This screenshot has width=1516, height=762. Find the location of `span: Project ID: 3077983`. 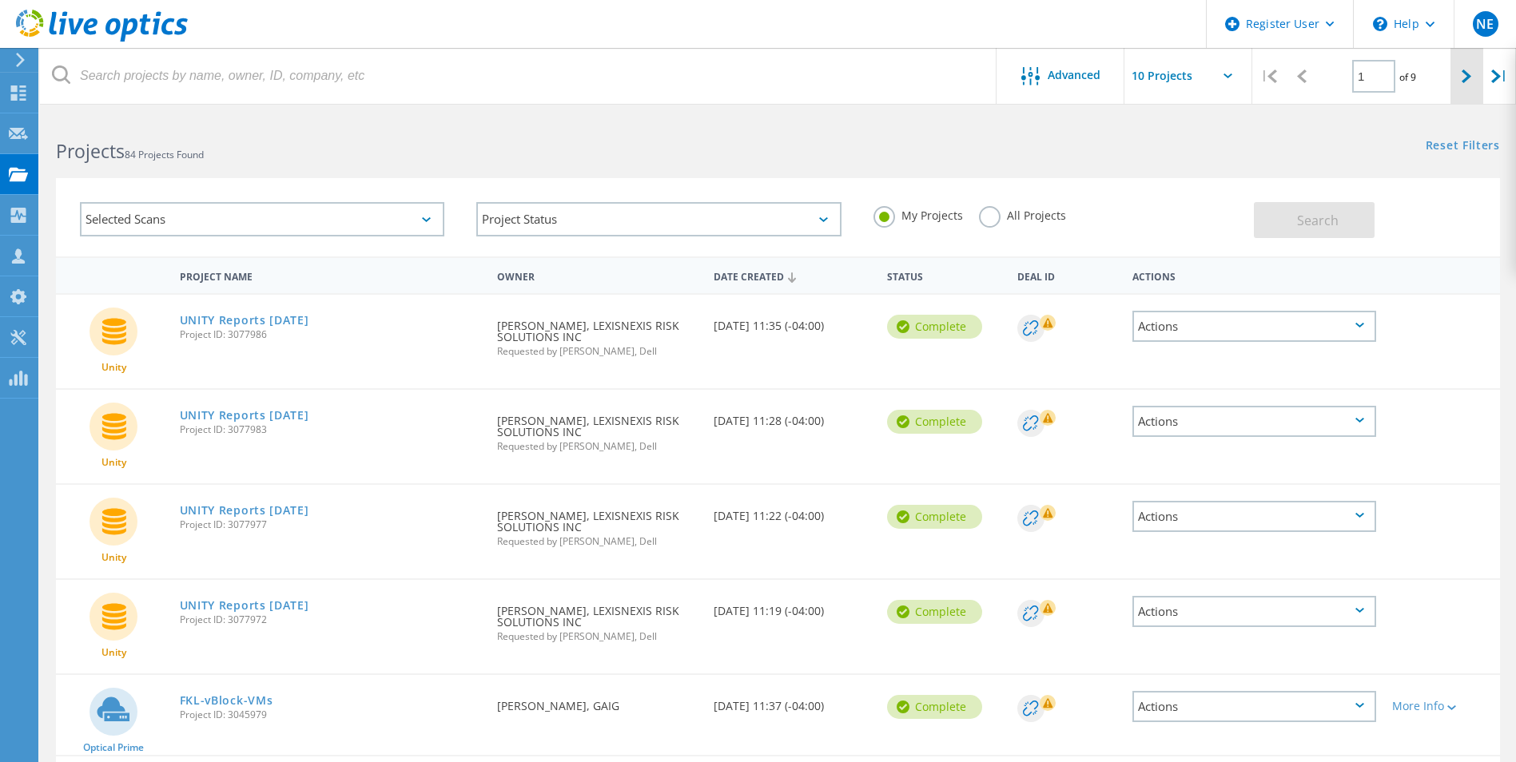

span: Project ID: 3077983 is located at coordinates (331, 430).